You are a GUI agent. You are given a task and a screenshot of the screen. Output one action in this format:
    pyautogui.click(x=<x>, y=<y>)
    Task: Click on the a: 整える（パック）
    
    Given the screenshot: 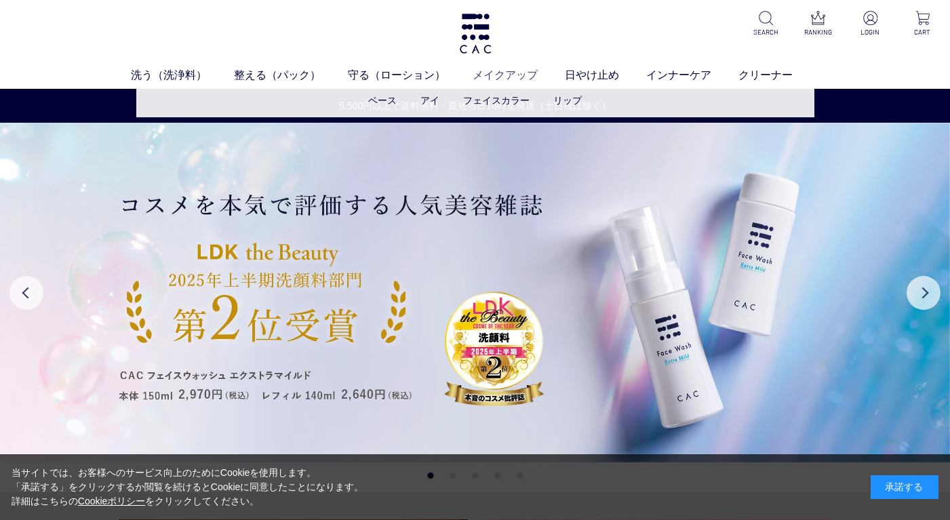 What is the action you would take?
    pyautogui.click(x=291, y=75)
    